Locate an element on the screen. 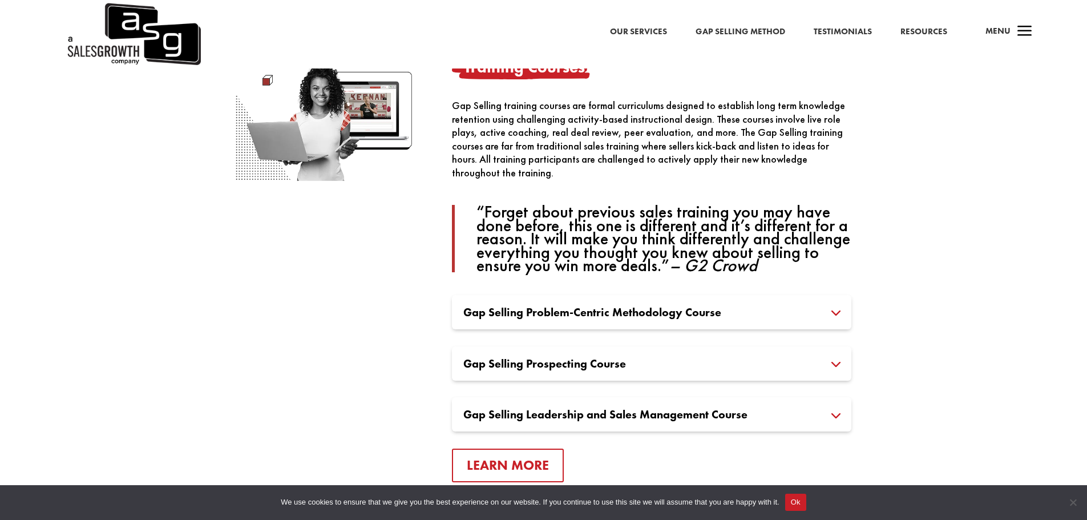 The height and width of the screenshot is (520, 1087). span: We use cookies to ensure that we give you the best experience on our website. If you continue to ... is located at coordinates (529, 502).